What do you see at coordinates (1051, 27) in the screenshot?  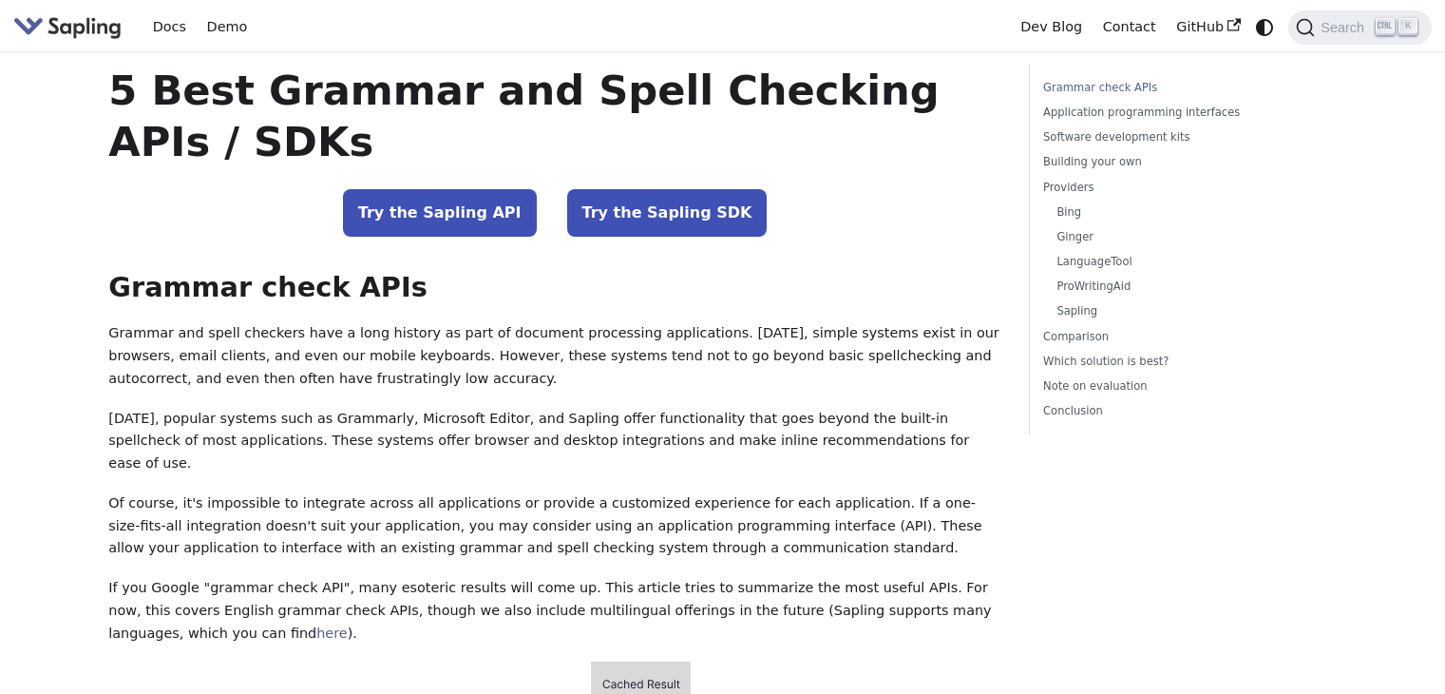 I see `a: Dev Blog` at bounding box center [1051, 27].